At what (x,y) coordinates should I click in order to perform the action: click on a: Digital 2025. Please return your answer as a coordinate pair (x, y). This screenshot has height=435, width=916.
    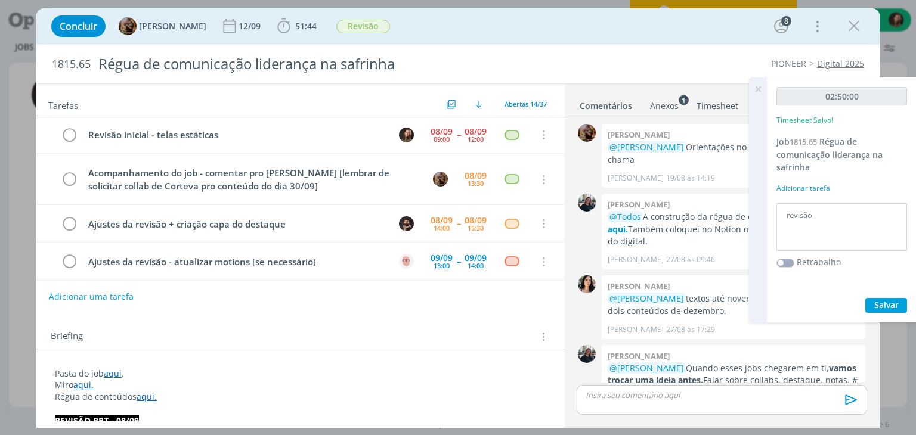
    Looking at the image, I should click on (841, 63).